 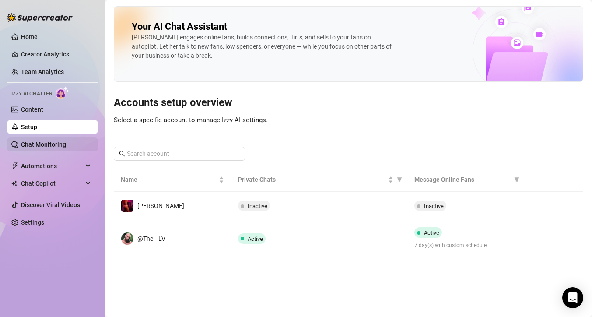 What do you see at coordinates (127, 238) in the screenshot?
I see `img: @The__LV__` at bounding box center [127, 238].